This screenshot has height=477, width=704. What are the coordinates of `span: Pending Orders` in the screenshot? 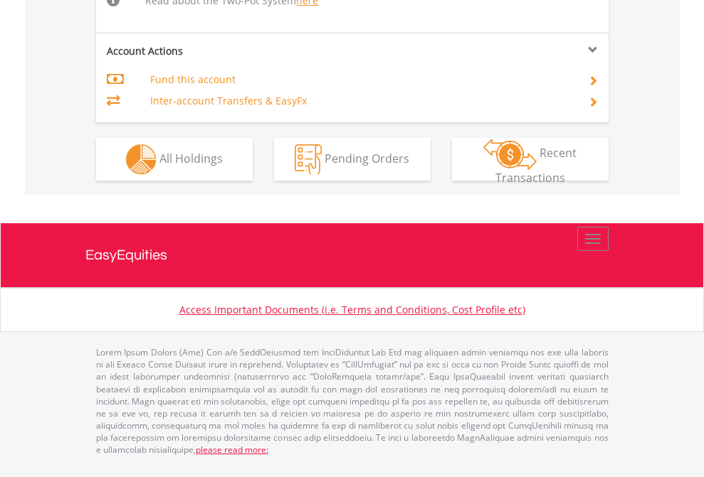 It's located at (366, 158).